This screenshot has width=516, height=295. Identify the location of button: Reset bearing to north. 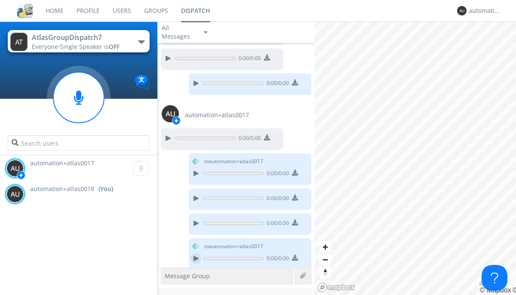
(325, 272).